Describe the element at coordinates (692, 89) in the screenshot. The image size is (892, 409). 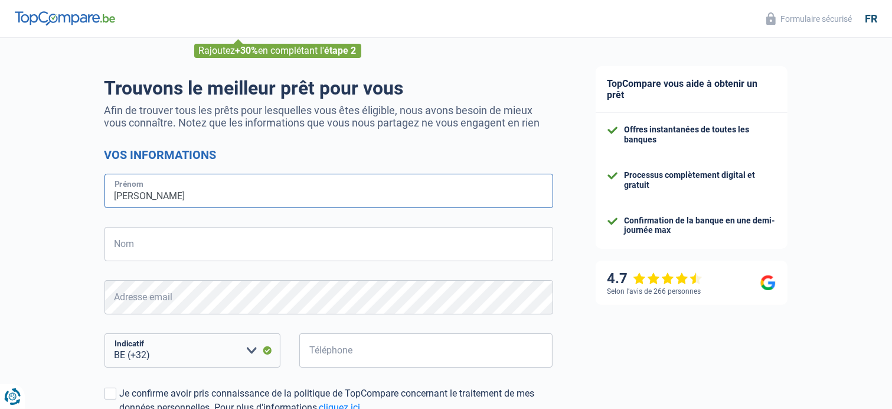
I see `div: TopCompare vous aide à obtenir un prêt` at that location.